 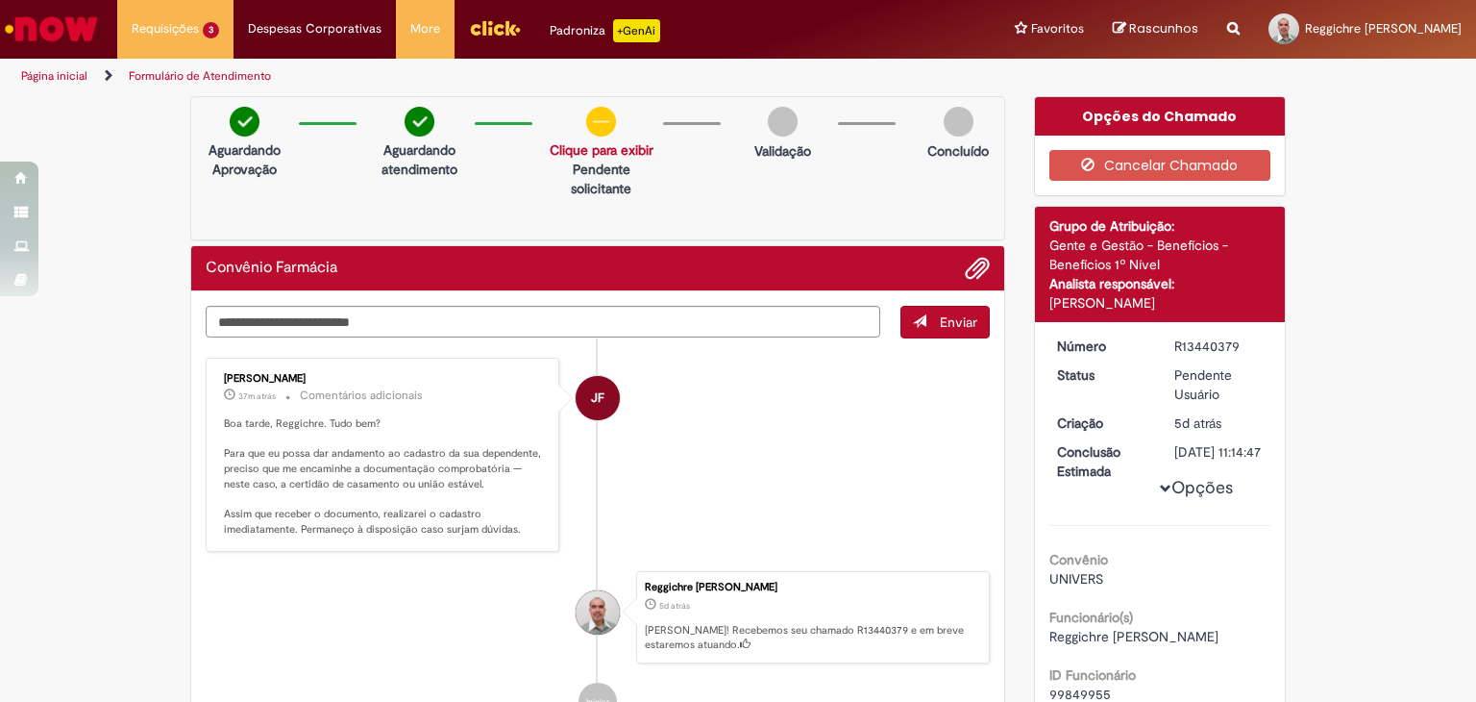 I want to click on p: Boa tarde, Reggichre. Tudo bem? Para que eu possa dar andamento ao cadastro da sua dependente, pr..., so click(x=383, y=477).